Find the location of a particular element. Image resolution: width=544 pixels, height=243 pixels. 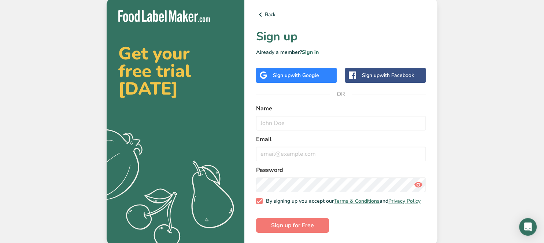

span: Sign up for Free is located at coordinates (292, 225).